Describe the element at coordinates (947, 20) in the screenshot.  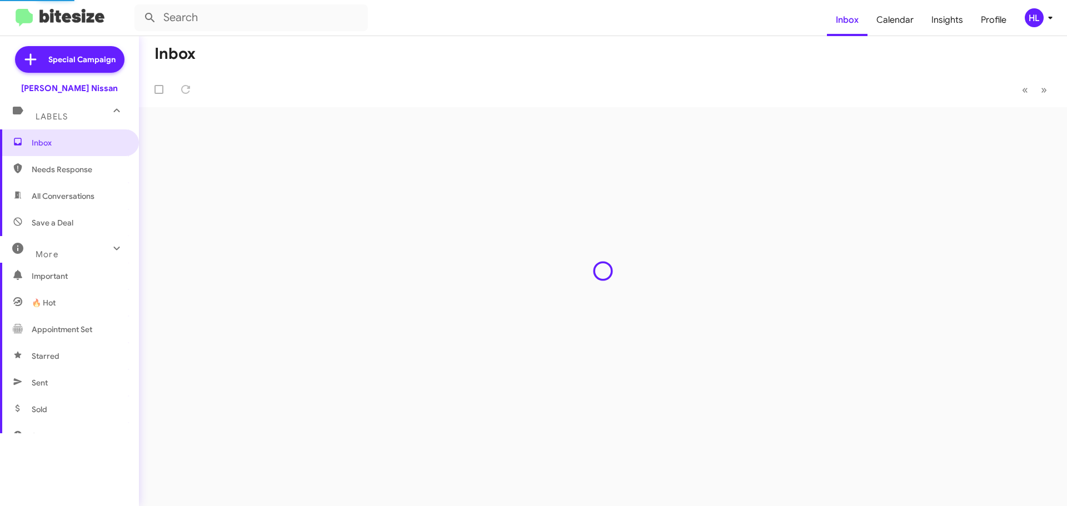
I see `a: Insights` at that location.